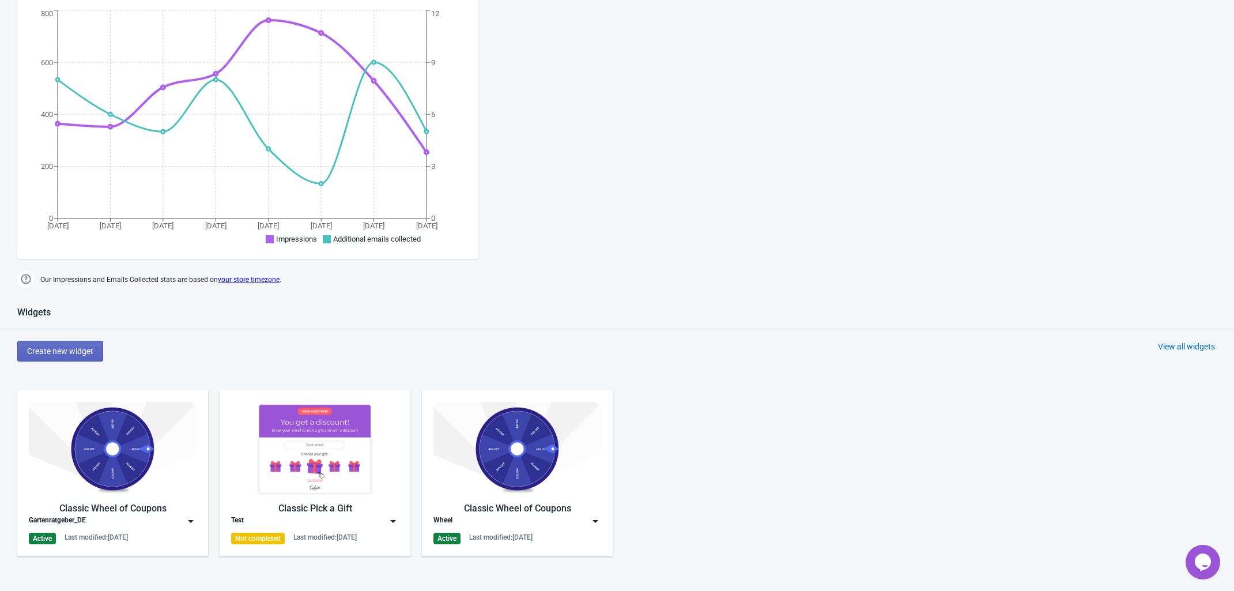 This screenshot has height=591, width=1234. What do you see at coordinates (433, 166) in the screenshot?
I see `tspan: 3` at bounding box center [433, 166].